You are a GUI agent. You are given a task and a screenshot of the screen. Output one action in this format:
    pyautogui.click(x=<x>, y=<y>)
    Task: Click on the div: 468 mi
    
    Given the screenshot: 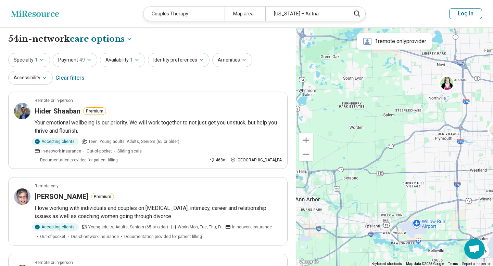 What is the action you would take?
    pyautogui.click(x=218, y=160)
    